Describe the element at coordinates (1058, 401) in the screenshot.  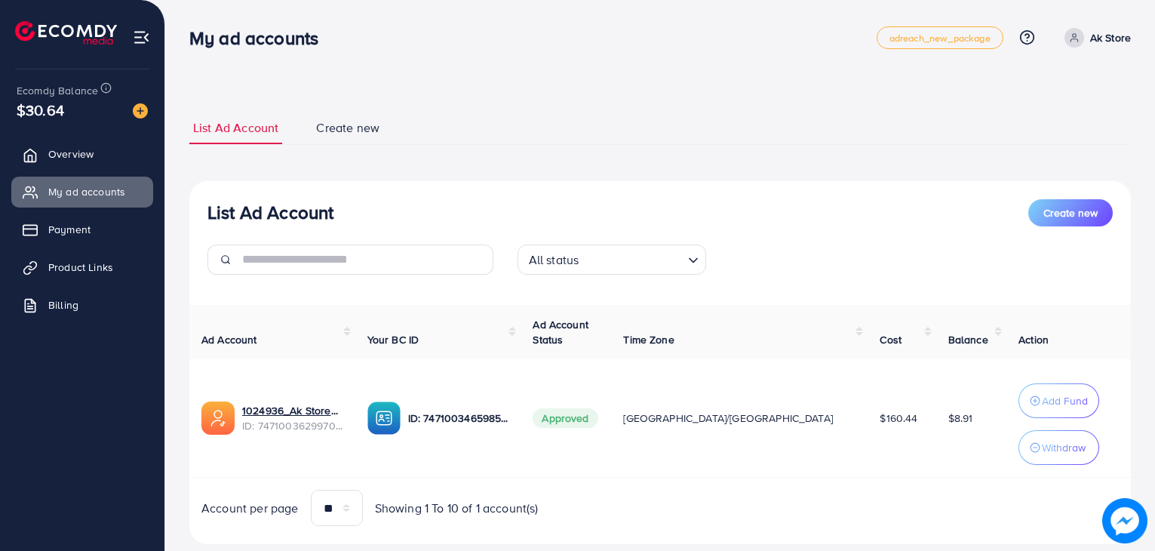
I see `button: Add Fund` at that location.